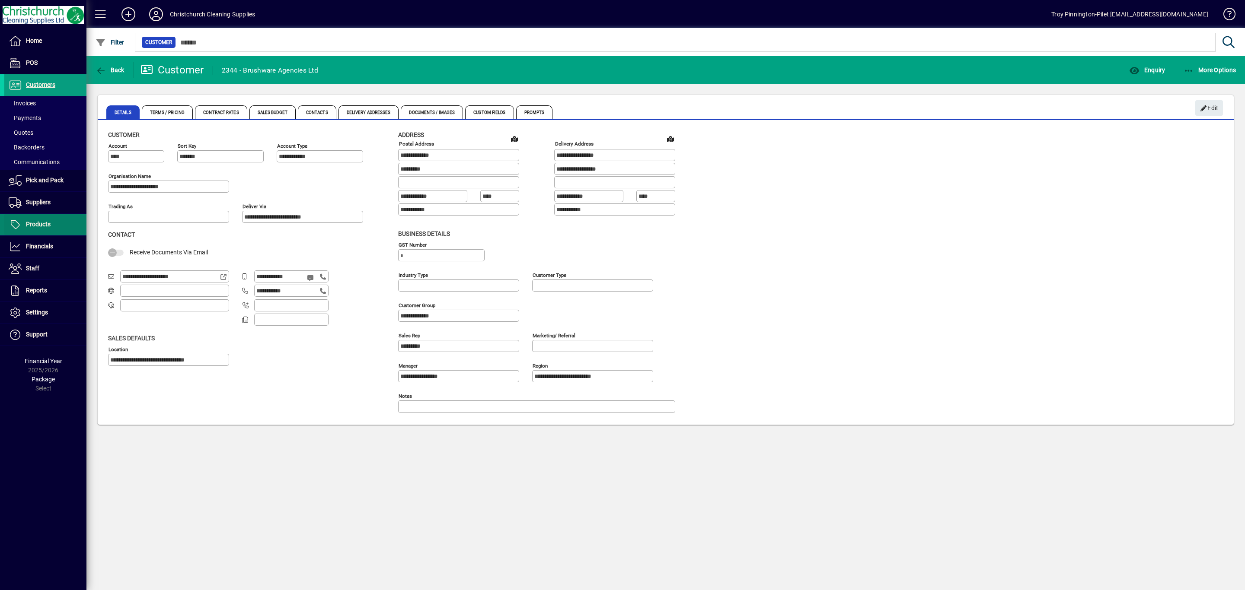  What do you see at coordinates (21, 133) in the screenshot?
I see `span: Quotes` at bounding box center [21, 133].